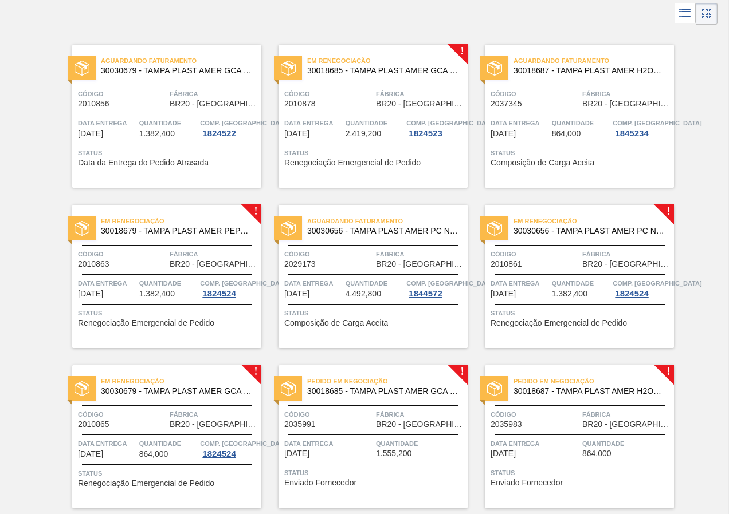 The width and height of the screenshot is (729, 514). I want to click on span: 30018687 - TAMPA PLAST AMER H2OH LIMAO S/LINER, so click(589, 70).